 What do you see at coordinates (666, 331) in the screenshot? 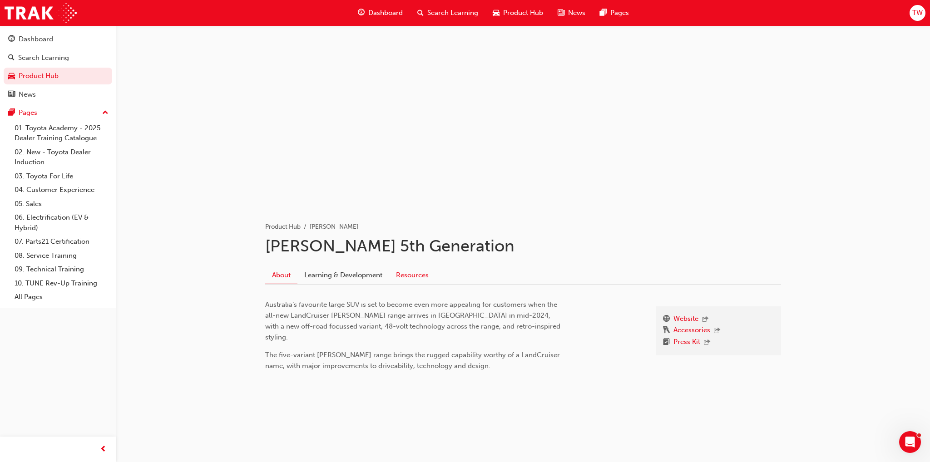
I see `span: keys-icon` at bounding box center [666, 331].